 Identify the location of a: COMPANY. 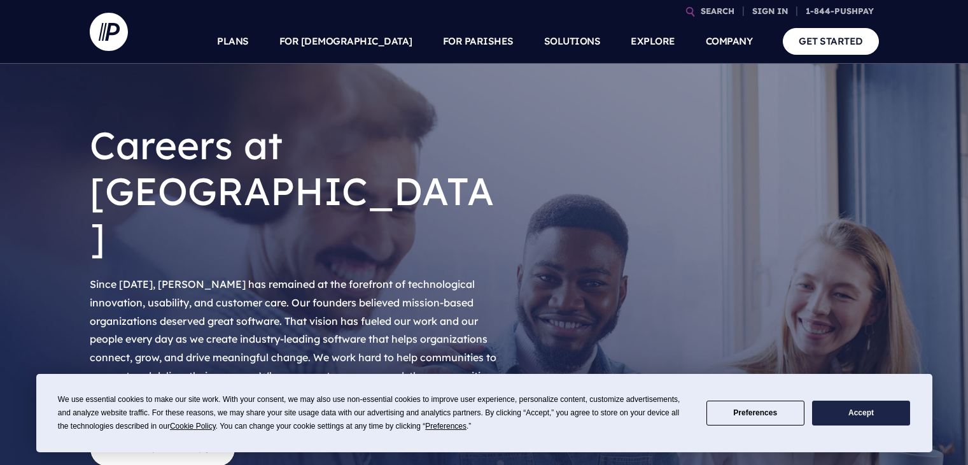
(729, 41).